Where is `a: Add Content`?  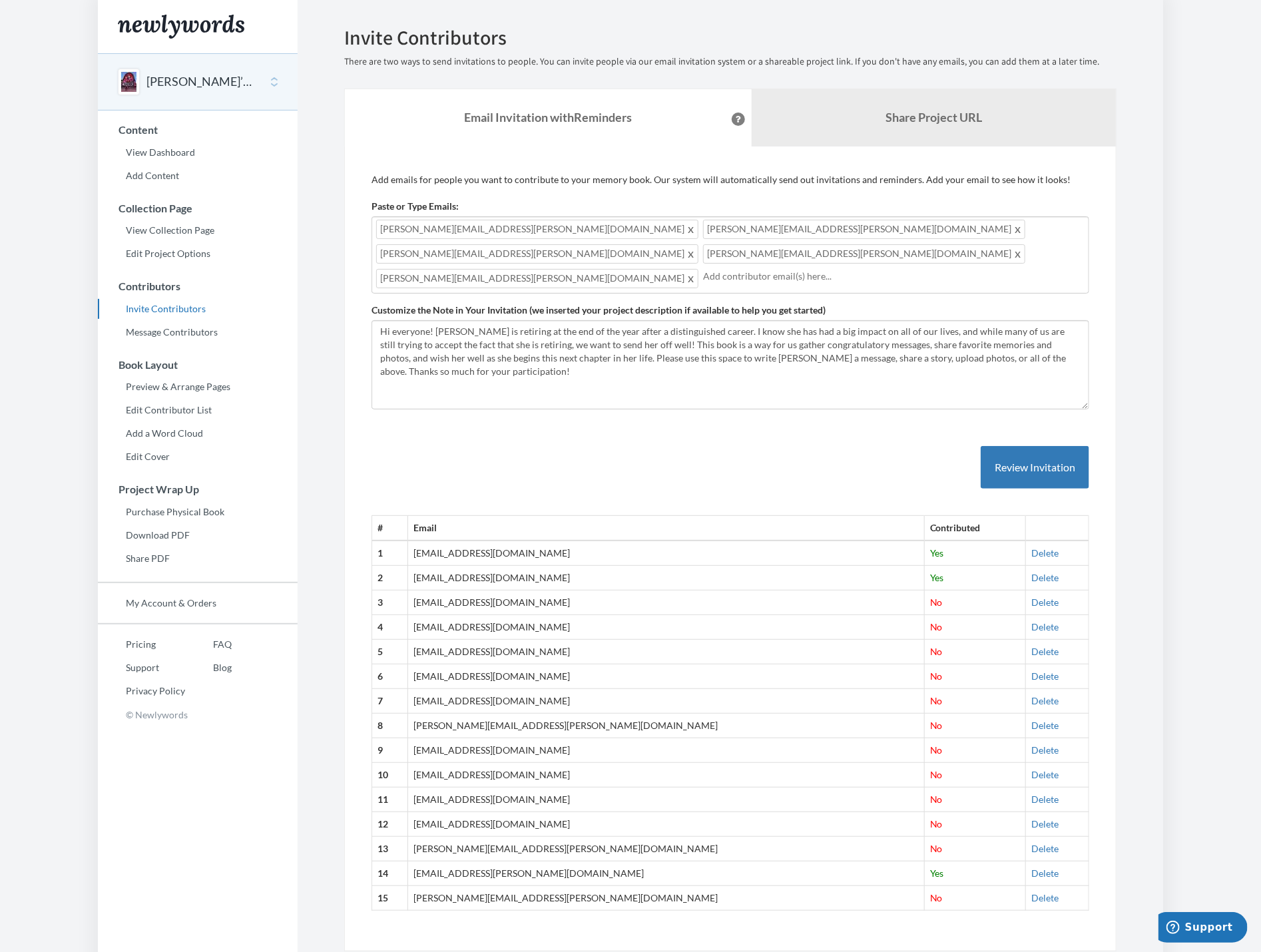
a: Add Content is located at coordinates (197, 176).